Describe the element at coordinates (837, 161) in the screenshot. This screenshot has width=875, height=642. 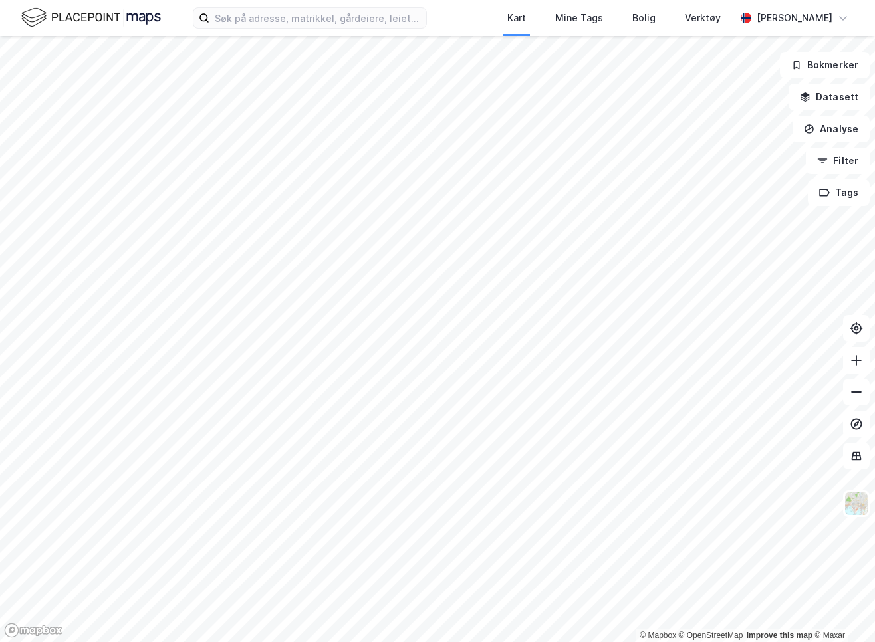
I see `button: Filter` at that location.